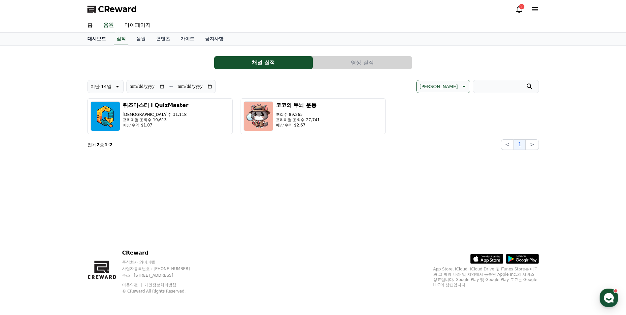  I want to click on p: 프리미엄 조회수 27,741, so click(298, 120).